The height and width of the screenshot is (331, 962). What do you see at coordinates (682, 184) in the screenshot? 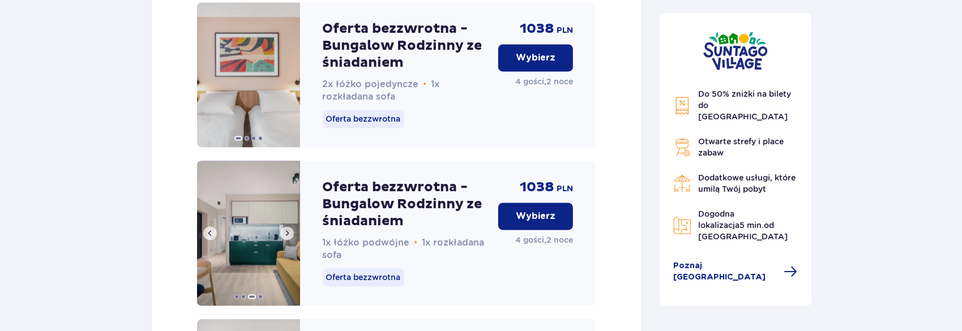
I see `img: Restaurant Icon` at bounding box center [682, 184].